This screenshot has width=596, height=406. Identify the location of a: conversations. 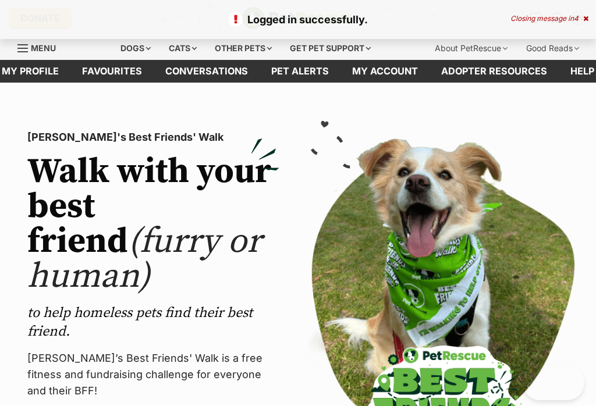
(206, 71).